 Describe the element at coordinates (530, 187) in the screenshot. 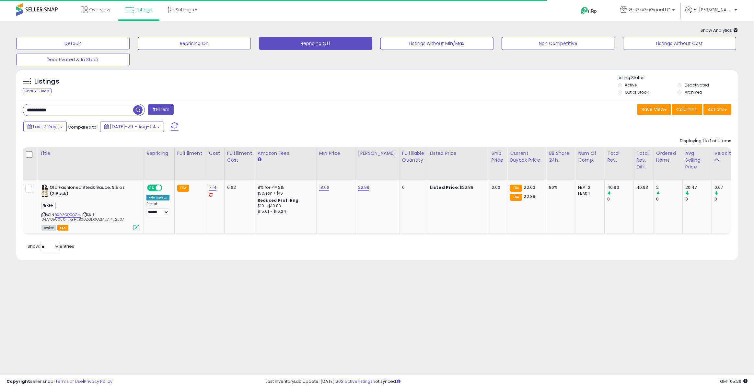

I see `span: 22.03` at that location.